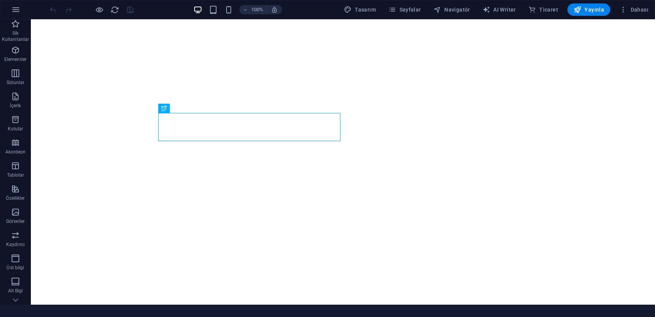 The width and height of the screenshot is (655, 317). I want to click on p: Görseller, so click(15, 221).